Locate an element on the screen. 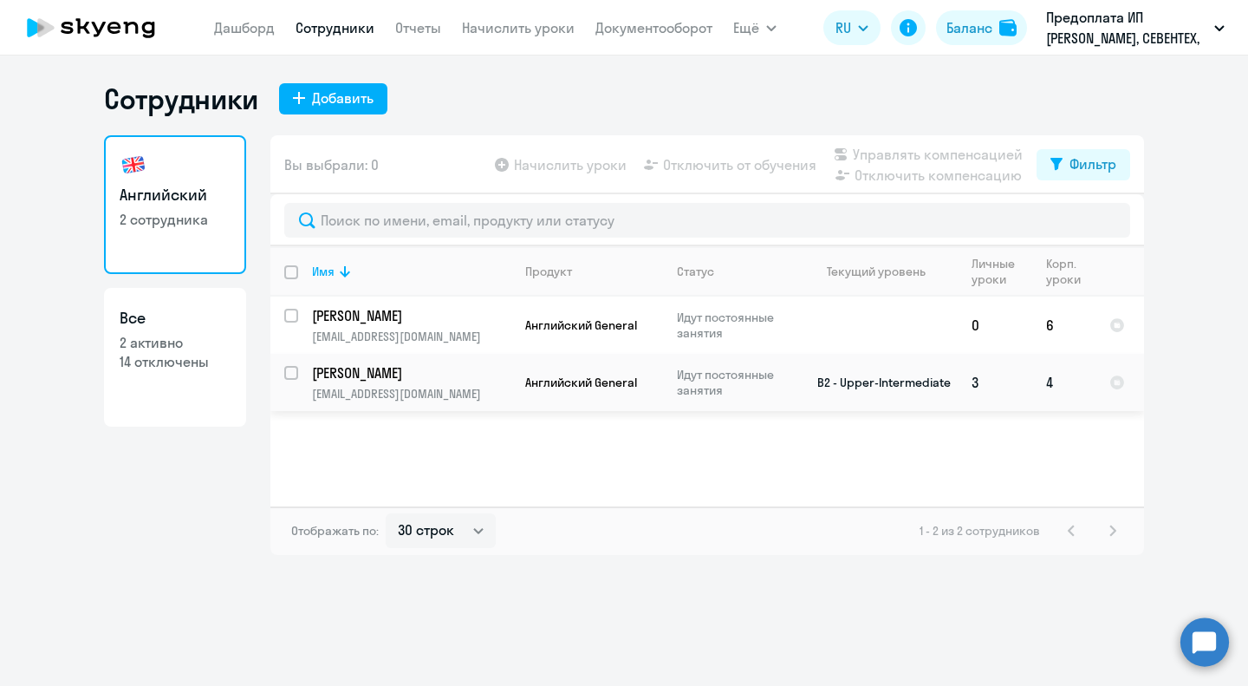 The image size is (1248, 686). p: 2 активно is located at coordinates (175, 342).